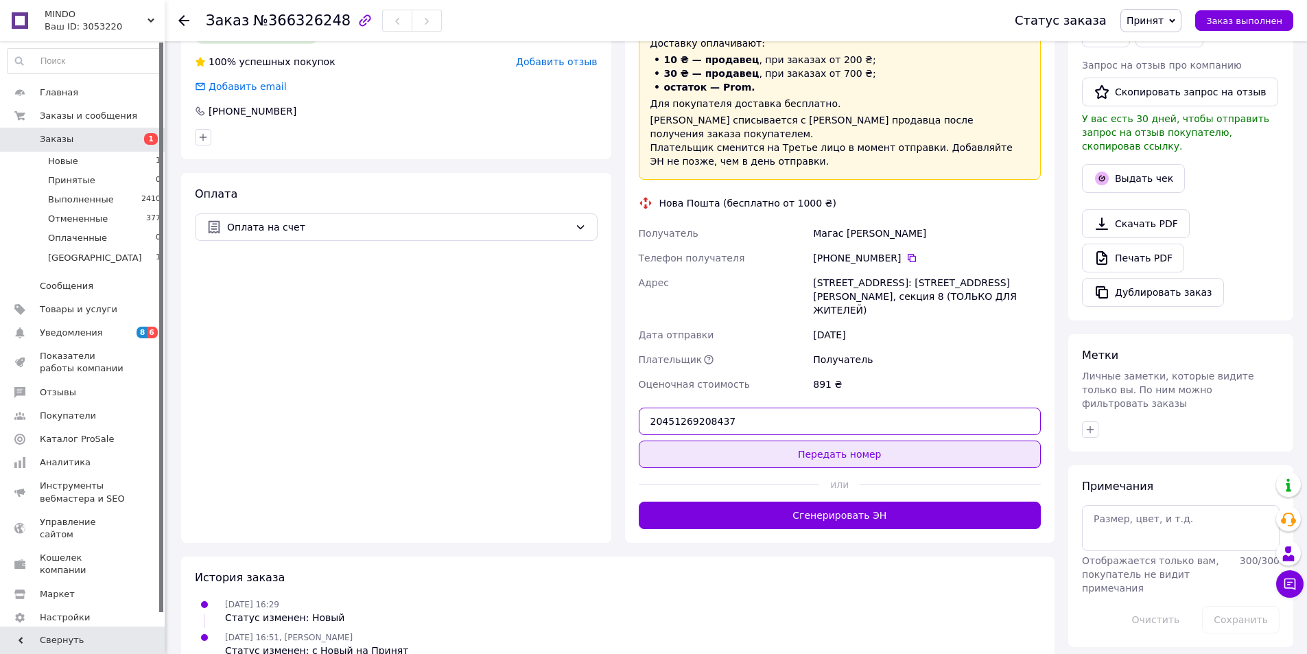 The image size is (1307, 654). I want to click on span: Плательщик, so click(671, 360).